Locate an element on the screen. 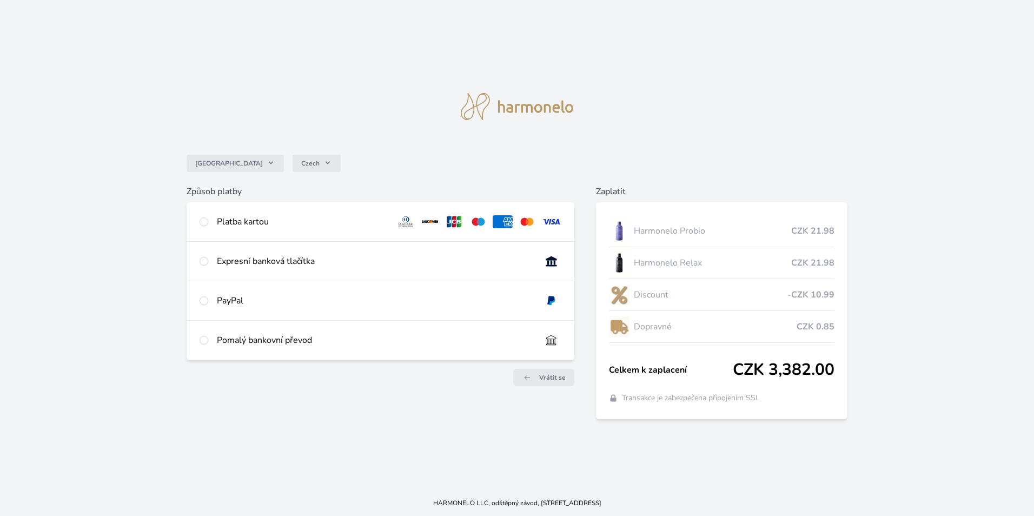 Image resolution: width=1034 pixels, height=516 pixels. span: Harmonelo Probio is located at coordinates (712, 231).